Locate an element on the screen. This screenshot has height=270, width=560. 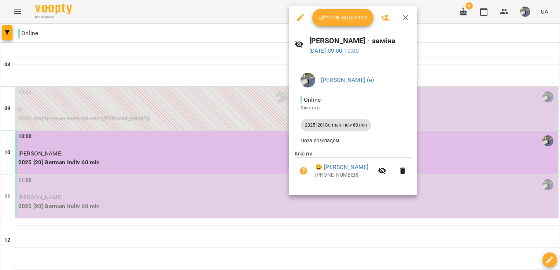
ul: Клієнти is located at coordinates (353, 169).